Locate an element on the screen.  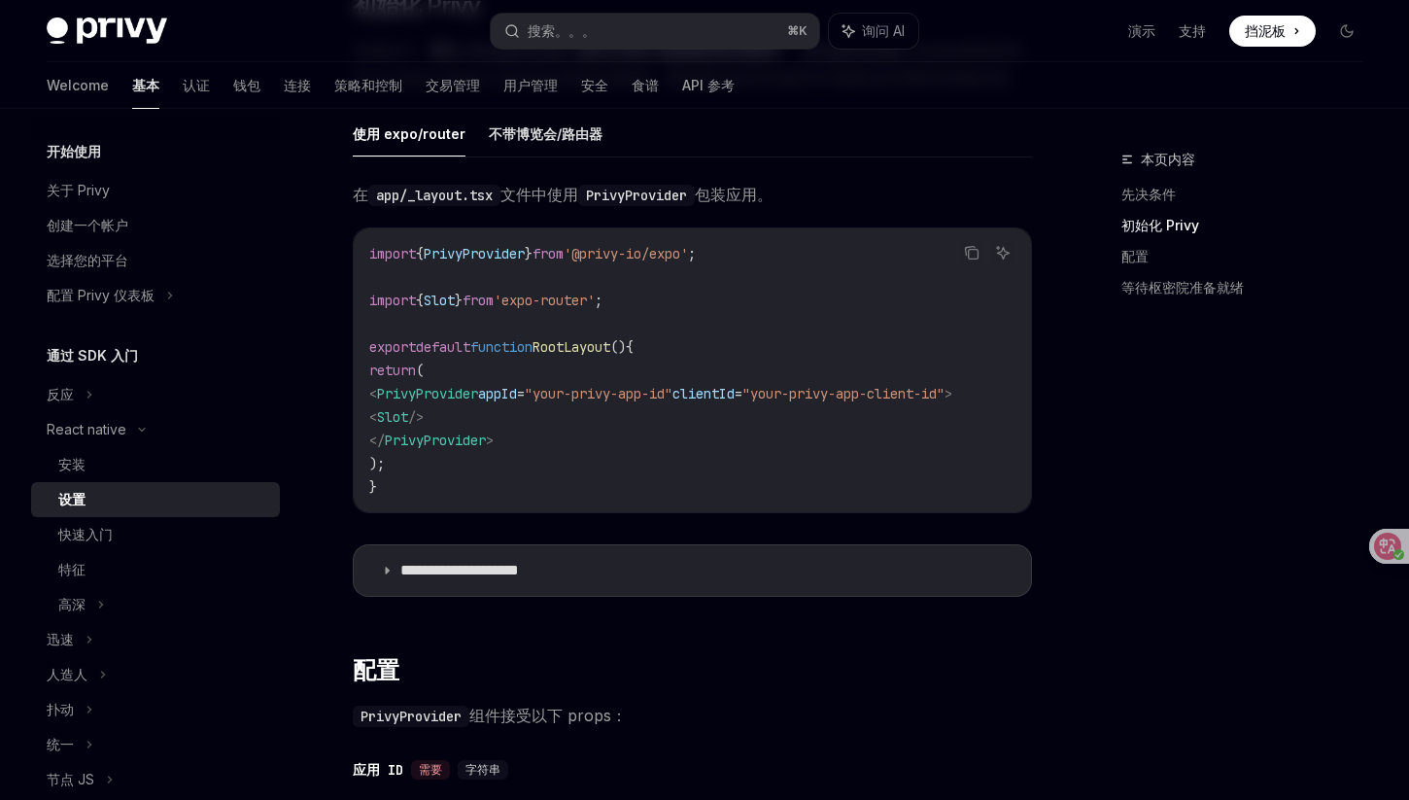
font: 创建一个帐户 is located at coordinates (87, 224).